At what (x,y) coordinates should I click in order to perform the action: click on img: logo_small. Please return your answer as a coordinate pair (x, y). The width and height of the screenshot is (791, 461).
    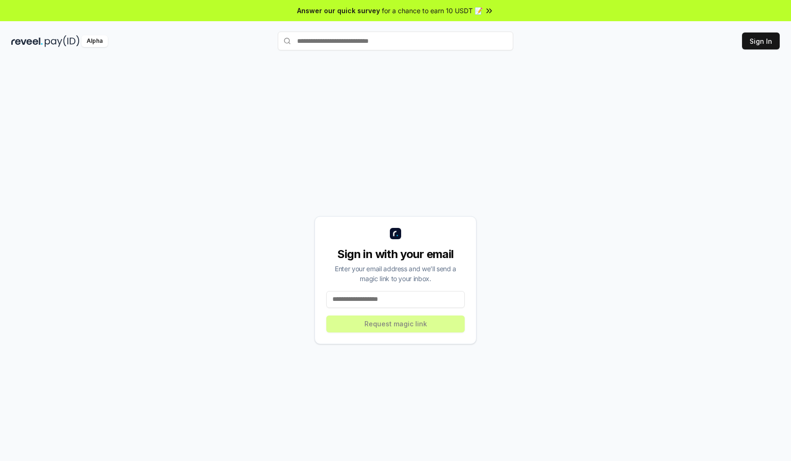
    Looking at the image, I should click on (396, 234).